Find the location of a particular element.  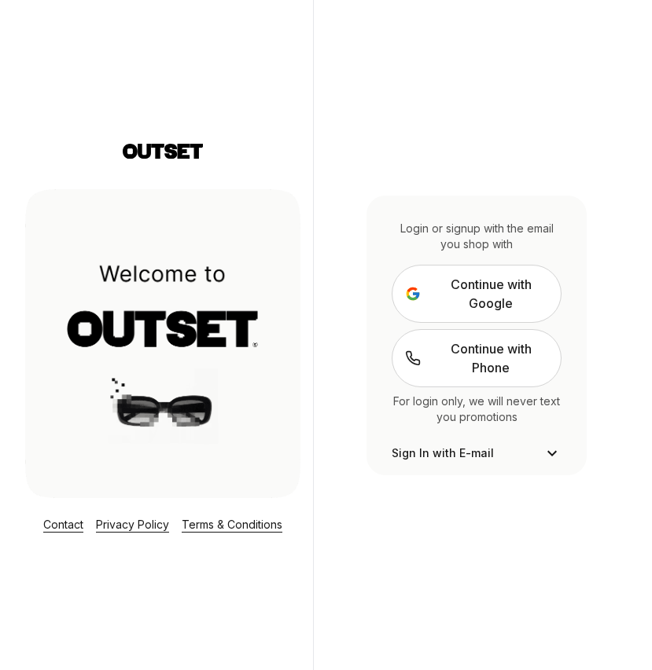

button: Continue with Google is located at coordinates (476, 294).